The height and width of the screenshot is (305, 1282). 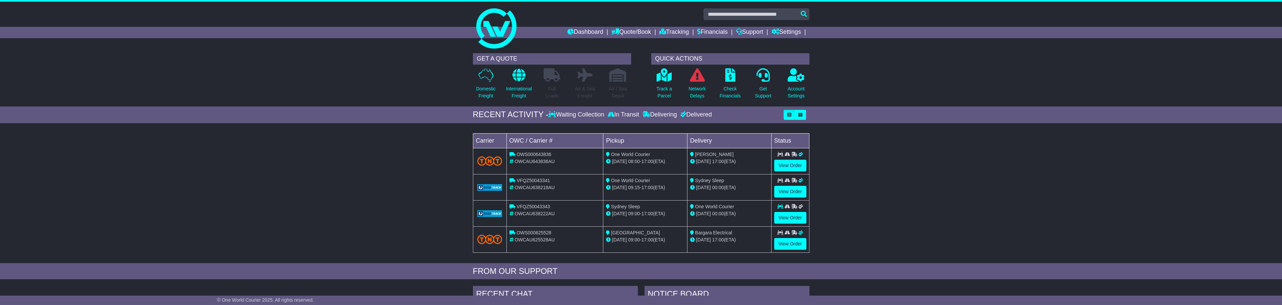 I want to click on p: Air / Sea Depot, so click(x=618, y=93).